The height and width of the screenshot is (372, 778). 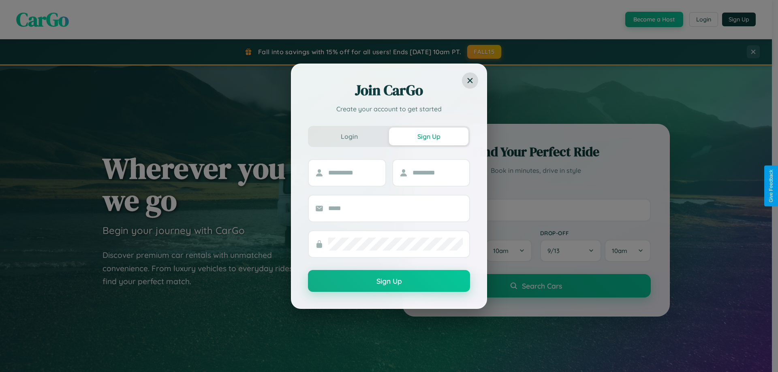 What do you see at coordinates (389, 109) in the screenshot?
I see `p: Create your account to get started` at bounding box center [389, 109].